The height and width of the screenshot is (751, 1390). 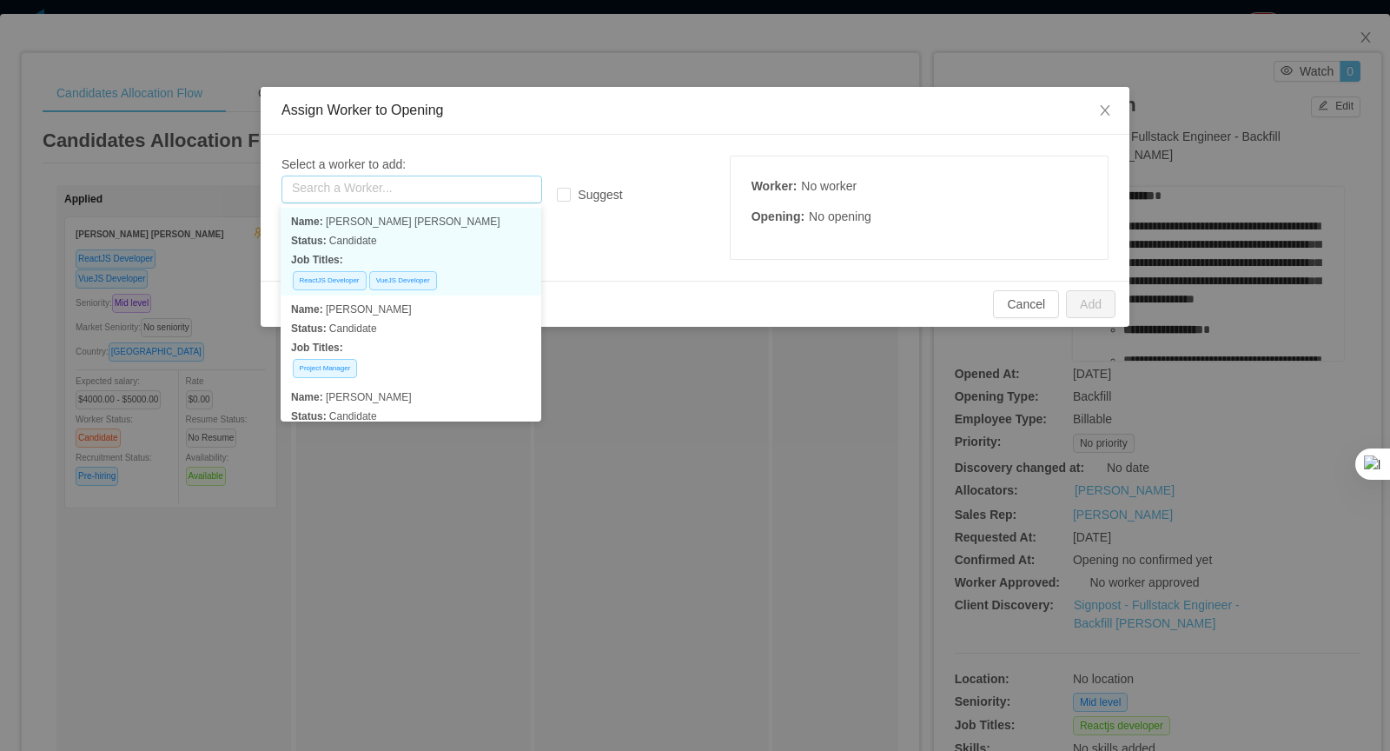 What do you see at coordinates (829, 186) in the screenshot?
I see `span: No worker` at bounding box center [829, 186].